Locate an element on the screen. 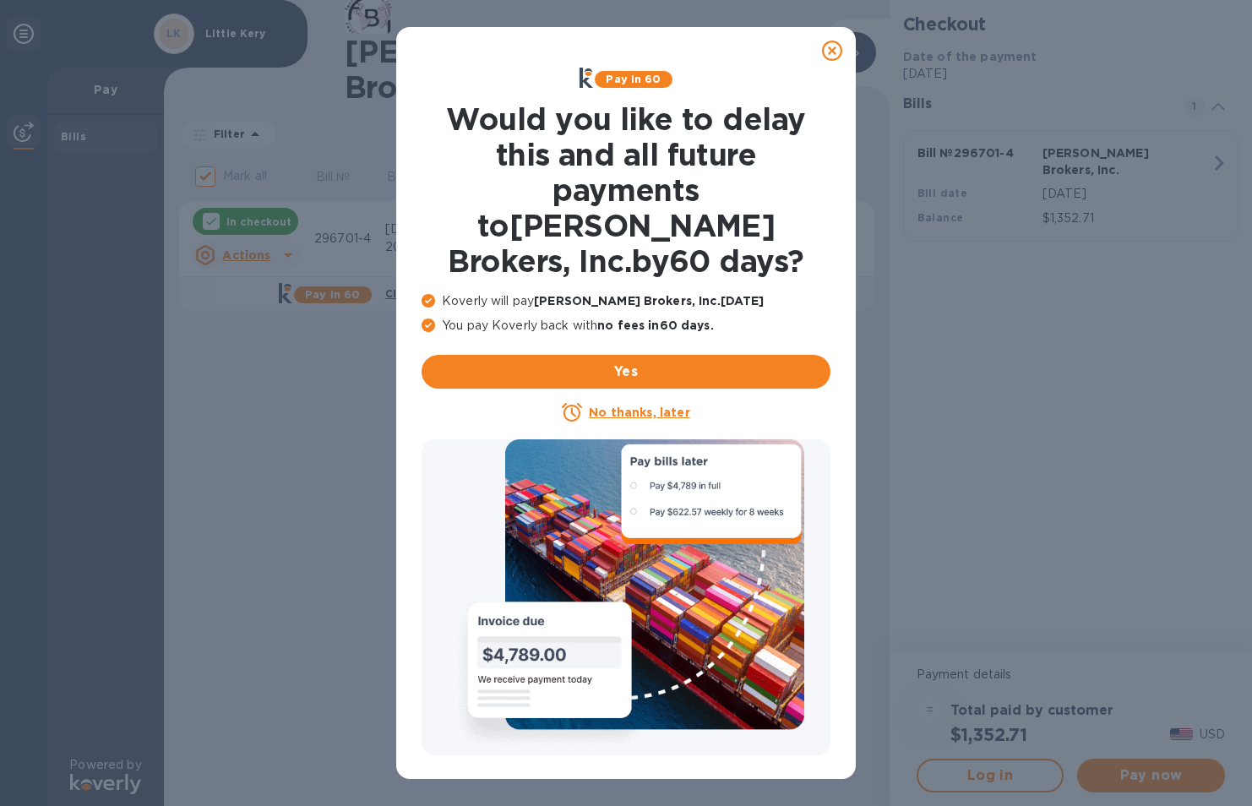  p: Koverly will pay is located at coordinates (626, 301).